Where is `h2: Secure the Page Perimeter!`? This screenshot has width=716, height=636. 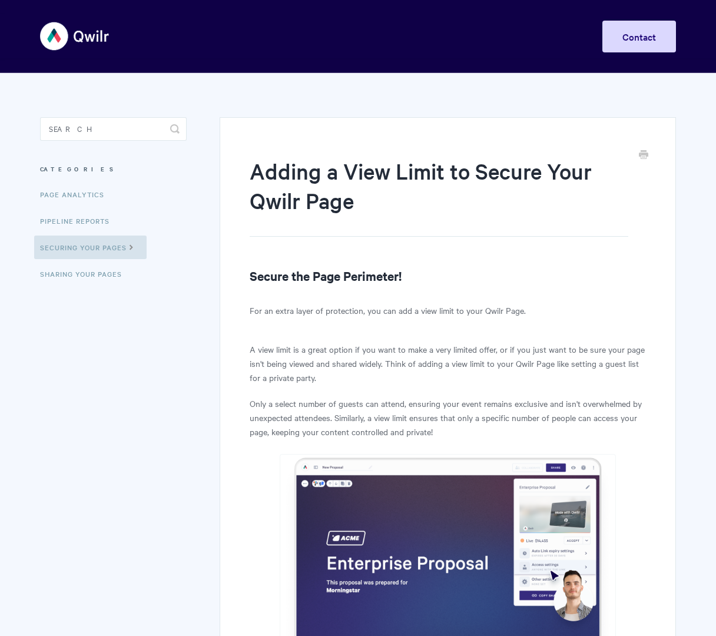 h2: Secure the Page Perimeter! is located at coordinates (448, 276).